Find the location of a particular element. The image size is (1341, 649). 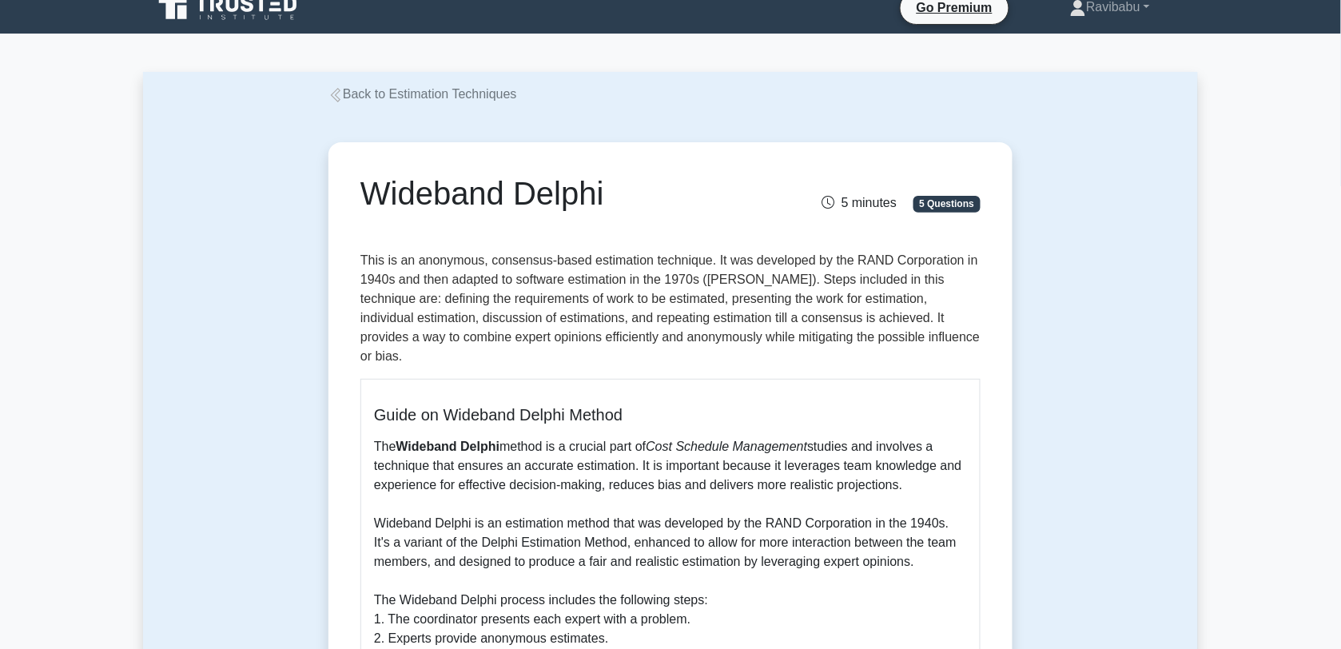

span: 5 minutes is located at coordinates (859, 202).